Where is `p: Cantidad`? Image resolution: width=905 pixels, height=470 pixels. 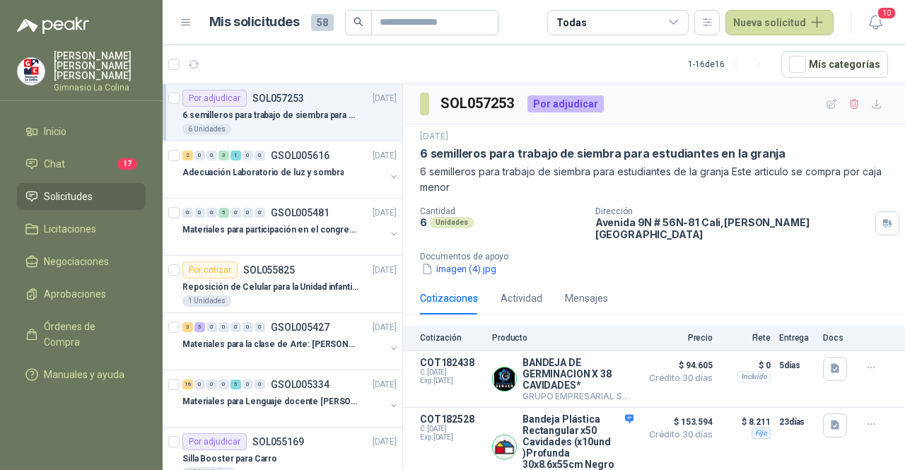
p: Cantidad is located at coordinates (502, 211).